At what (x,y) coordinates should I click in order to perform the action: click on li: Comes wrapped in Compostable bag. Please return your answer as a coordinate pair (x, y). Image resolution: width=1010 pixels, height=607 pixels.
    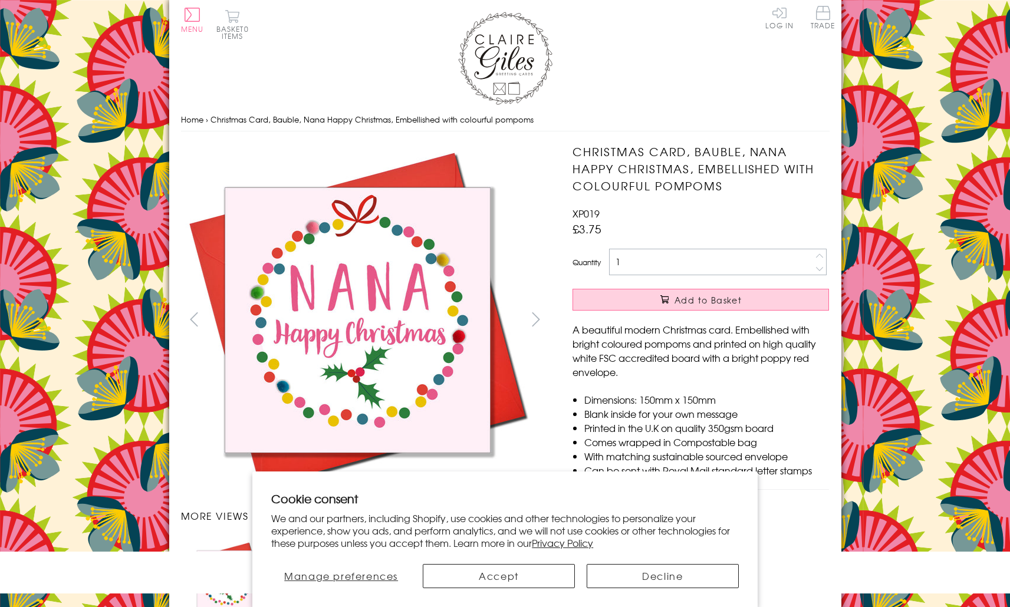
    Looking at the image, I should click on (706, 442).